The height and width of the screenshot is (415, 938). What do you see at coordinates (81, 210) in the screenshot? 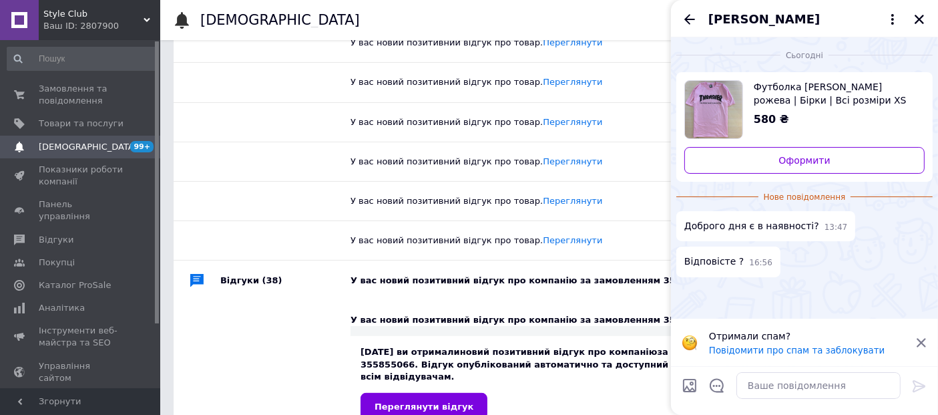
I see `span: Панель управління` at bounding box center [81, 210].